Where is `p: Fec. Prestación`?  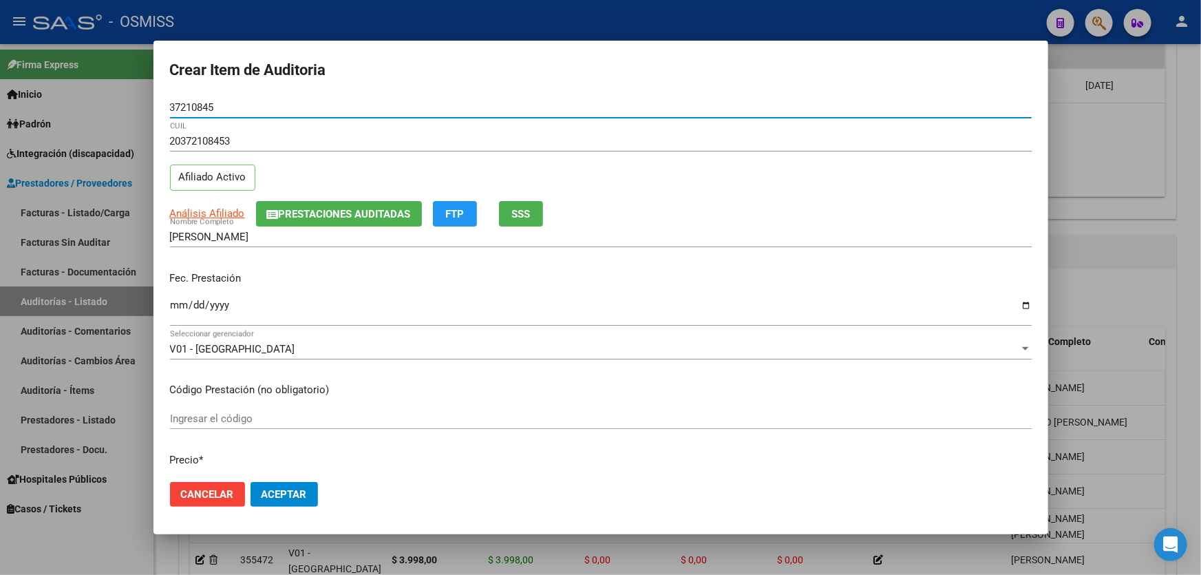
p: Fec. Prestación is located at coordinates (601, 278).